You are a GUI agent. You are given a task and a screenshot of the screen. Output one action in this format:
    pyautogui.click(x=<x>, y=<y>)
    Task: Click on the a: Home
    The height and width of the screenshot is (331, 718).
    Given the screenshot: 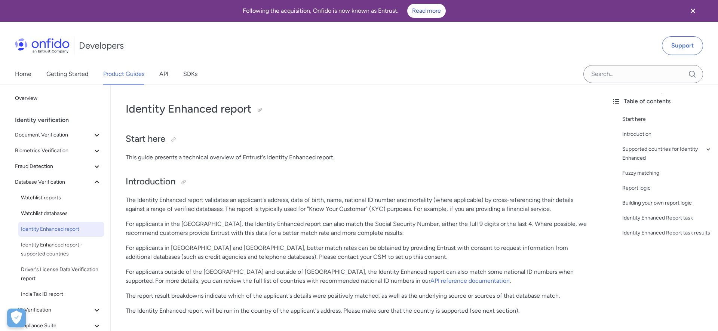 What is the action you would take?
    pyautogui.click(x=23, y=74)
    